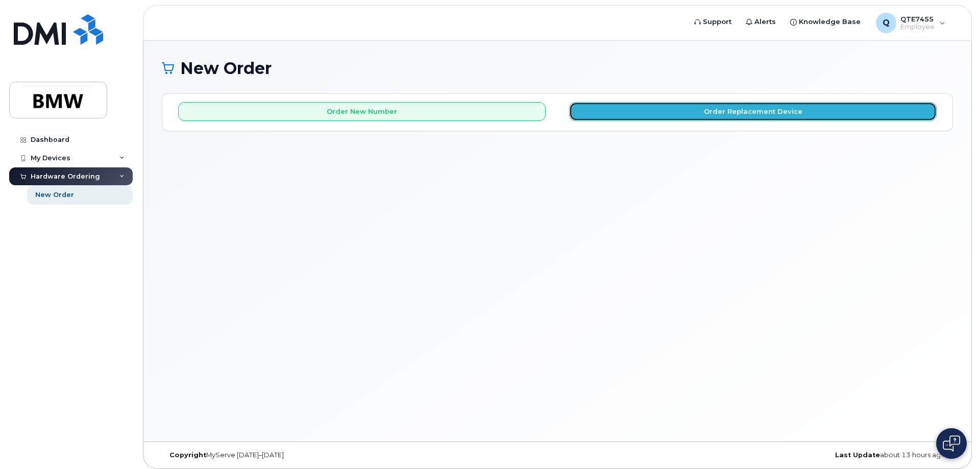 The width and height of the screenshot is (977, 469). I want to click on button: Order Replacement Device, so click(753, 111).